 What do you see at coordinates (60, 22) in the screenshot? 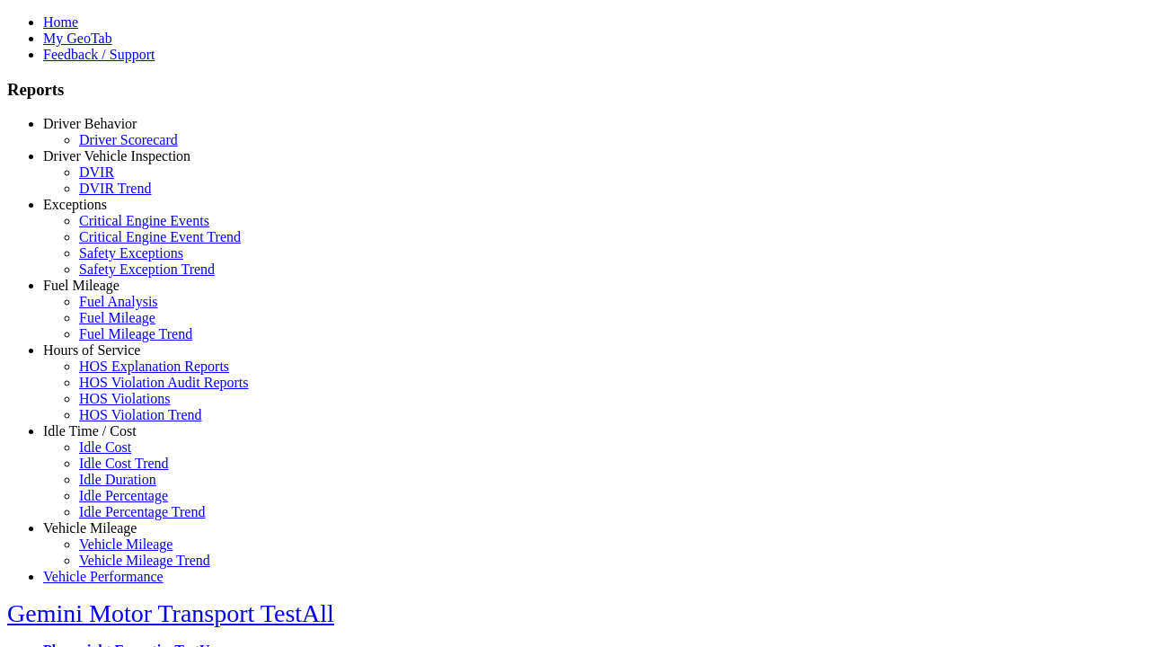
I see `a: Home` at bounding box center [60, 22].